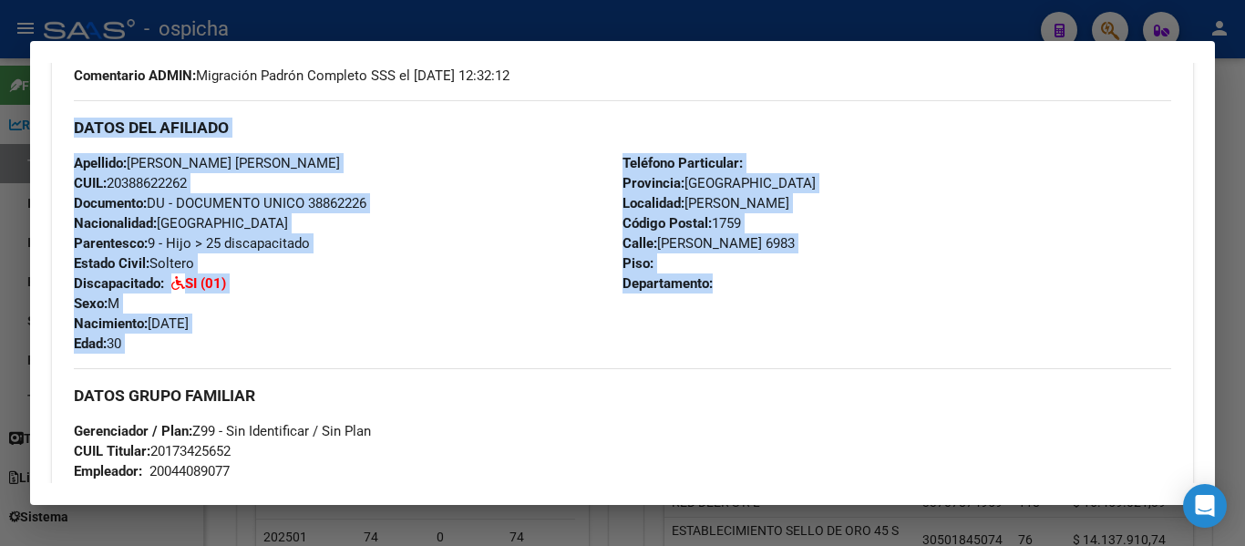 The width and height of the screenshot is (1245, 546). I want to click on strong: CUIL:, so click(90, 183).